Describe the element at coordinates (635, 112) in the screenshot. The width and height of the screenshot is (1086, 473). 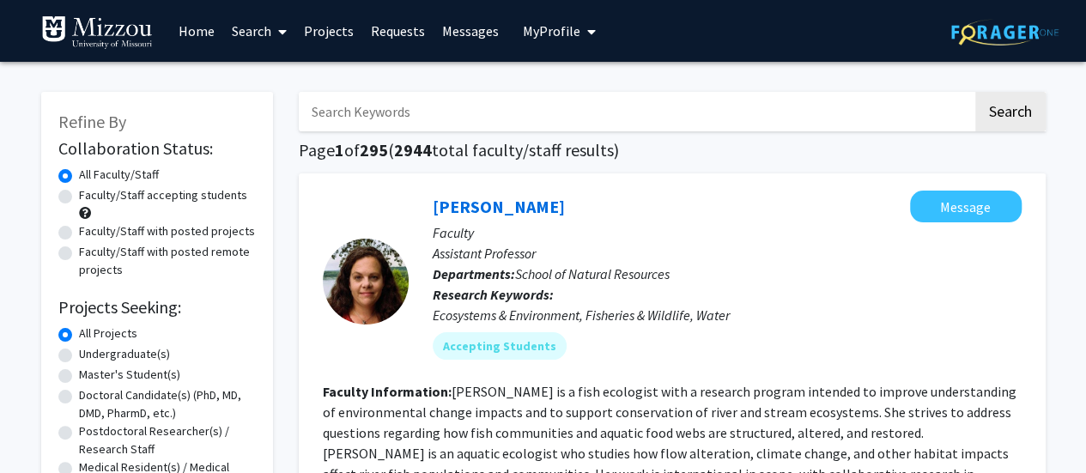
I see `input: Search Keywords` at that location.